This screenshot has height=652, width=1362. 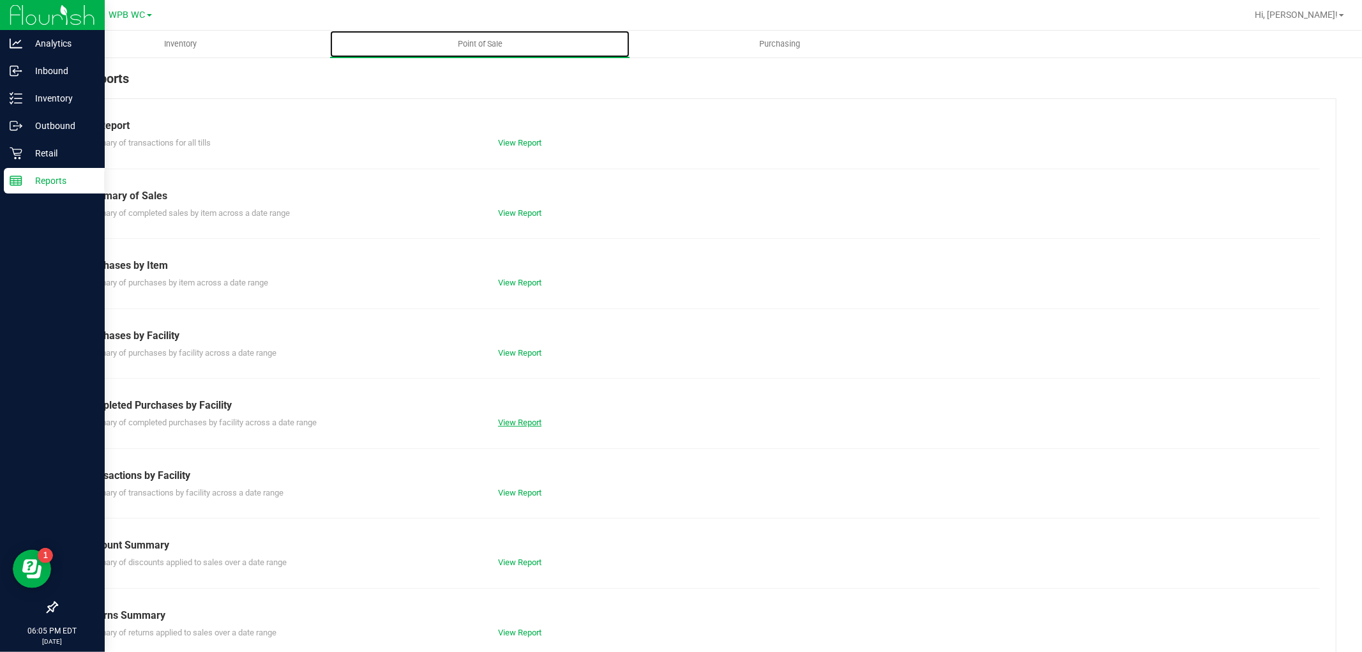 I want to click on p: 06:05 PM EDT, so click(x=52, y=631).